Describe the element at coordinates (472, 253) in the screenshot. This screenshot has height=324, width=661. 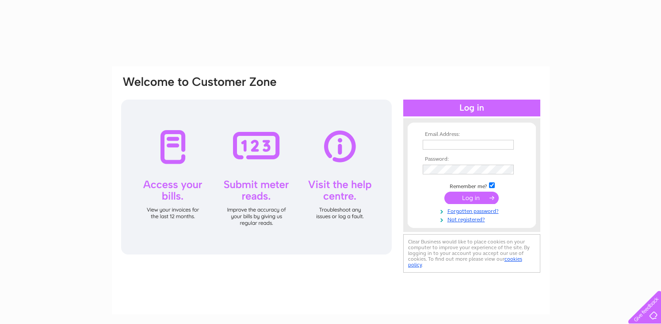
I see `div: Clear Business would like to place cookies on your computer to improve your experience of the sit...` at that location.